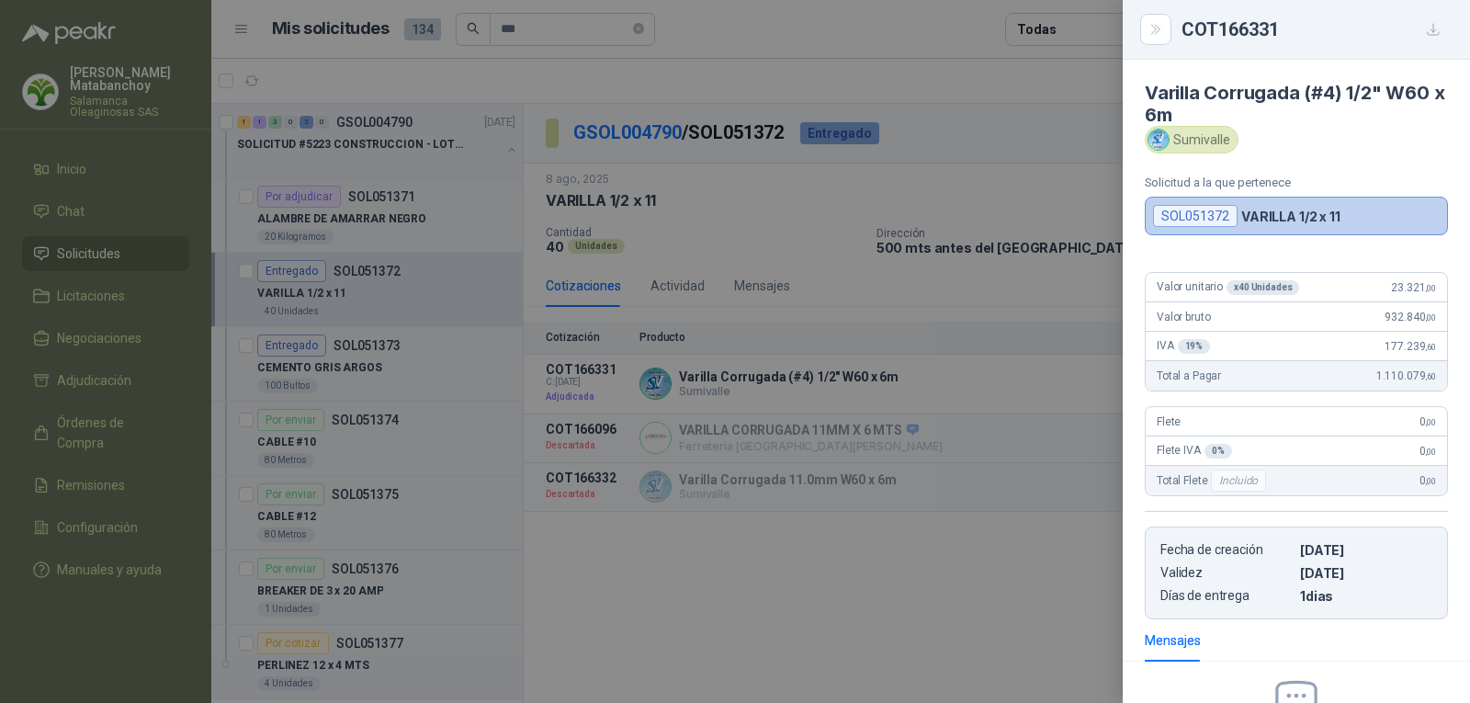  Describe the element at coordinates (1413, 288) in the screenshot. I see `span: 23.321` at that location.